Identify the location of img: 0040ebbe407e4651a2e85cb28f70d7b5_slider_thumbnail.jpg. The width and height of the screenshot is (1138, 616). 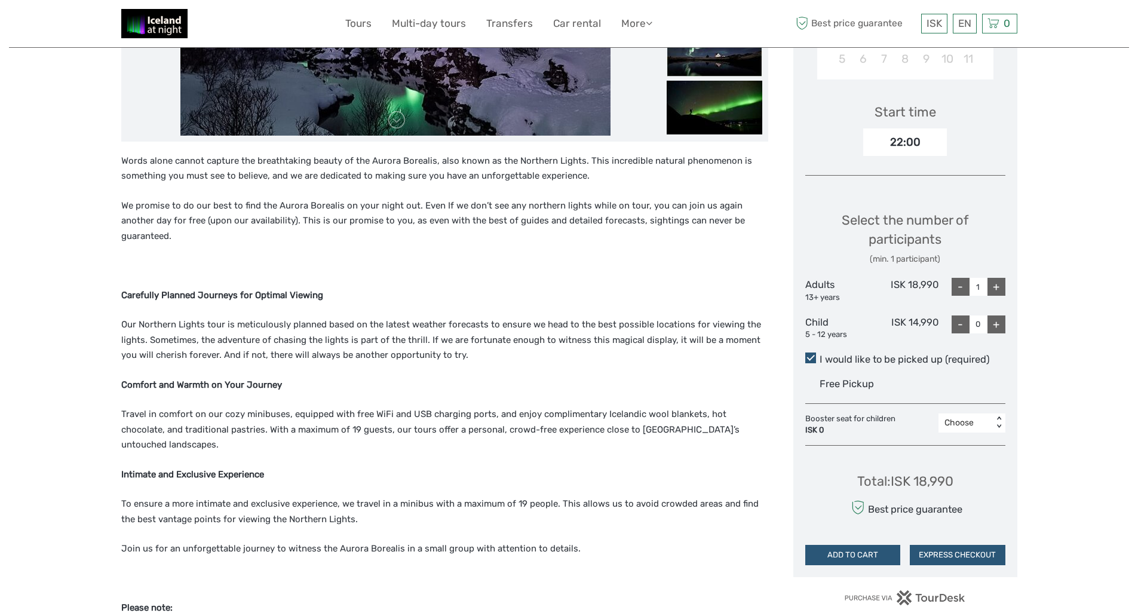
(714, 108).